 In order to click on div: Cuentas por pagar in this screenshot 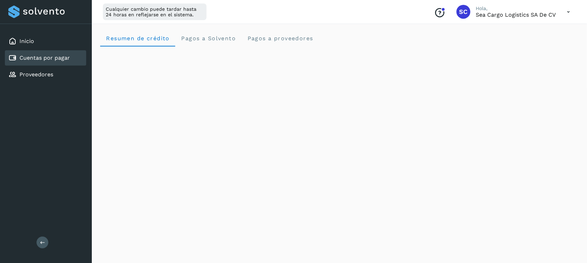, I will do `click(46, 58)`.